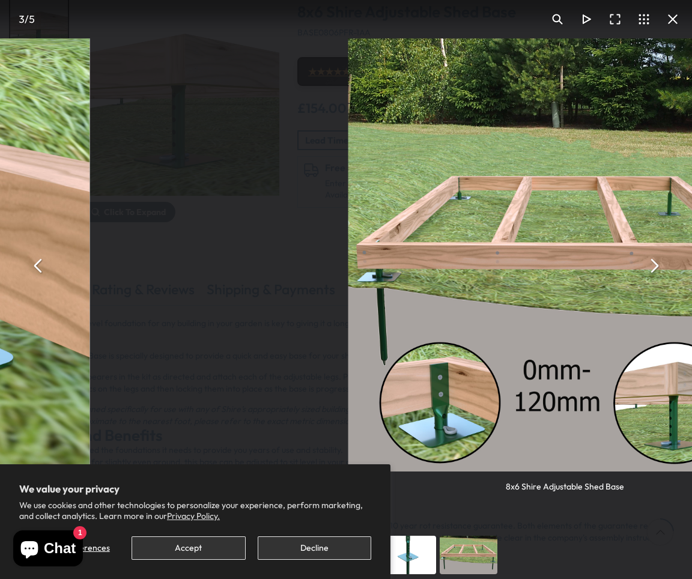 This screenshot has height=579, width=692. What do you see at coordinates (314, 548) in the screenshot?
I see `button: Decline` at bounding box center [314, 548].